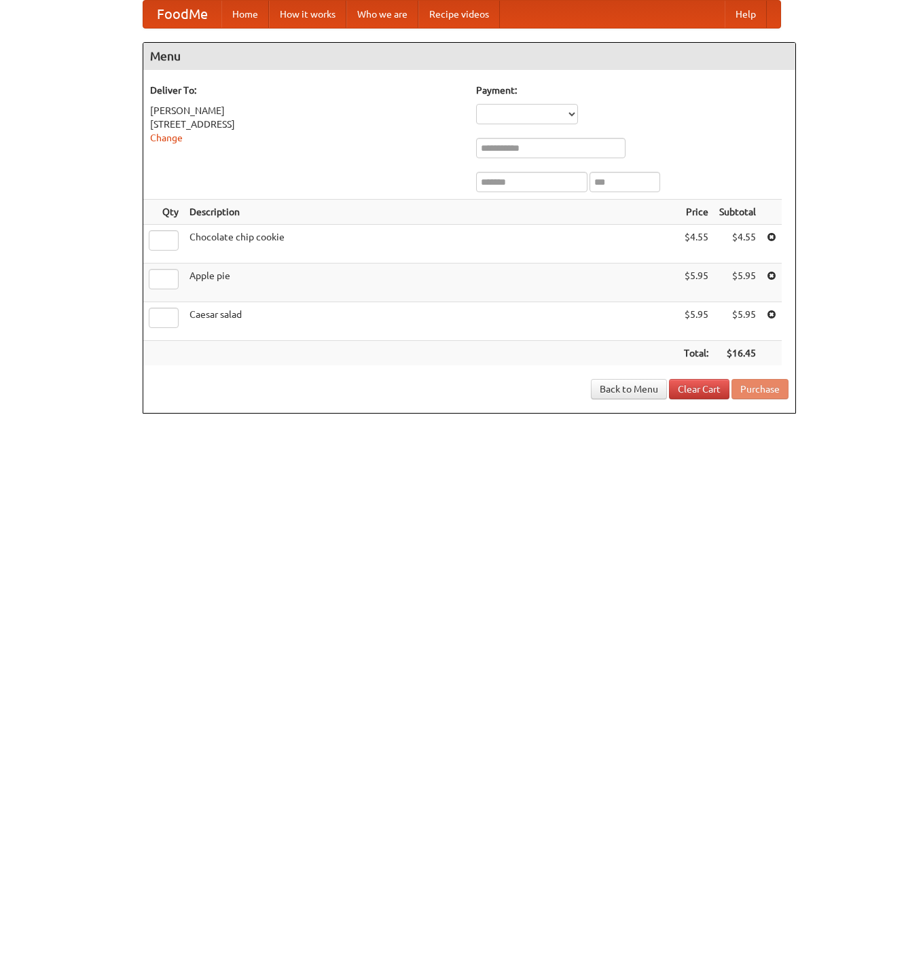  I want to click on a: Home, so click(245, 14).